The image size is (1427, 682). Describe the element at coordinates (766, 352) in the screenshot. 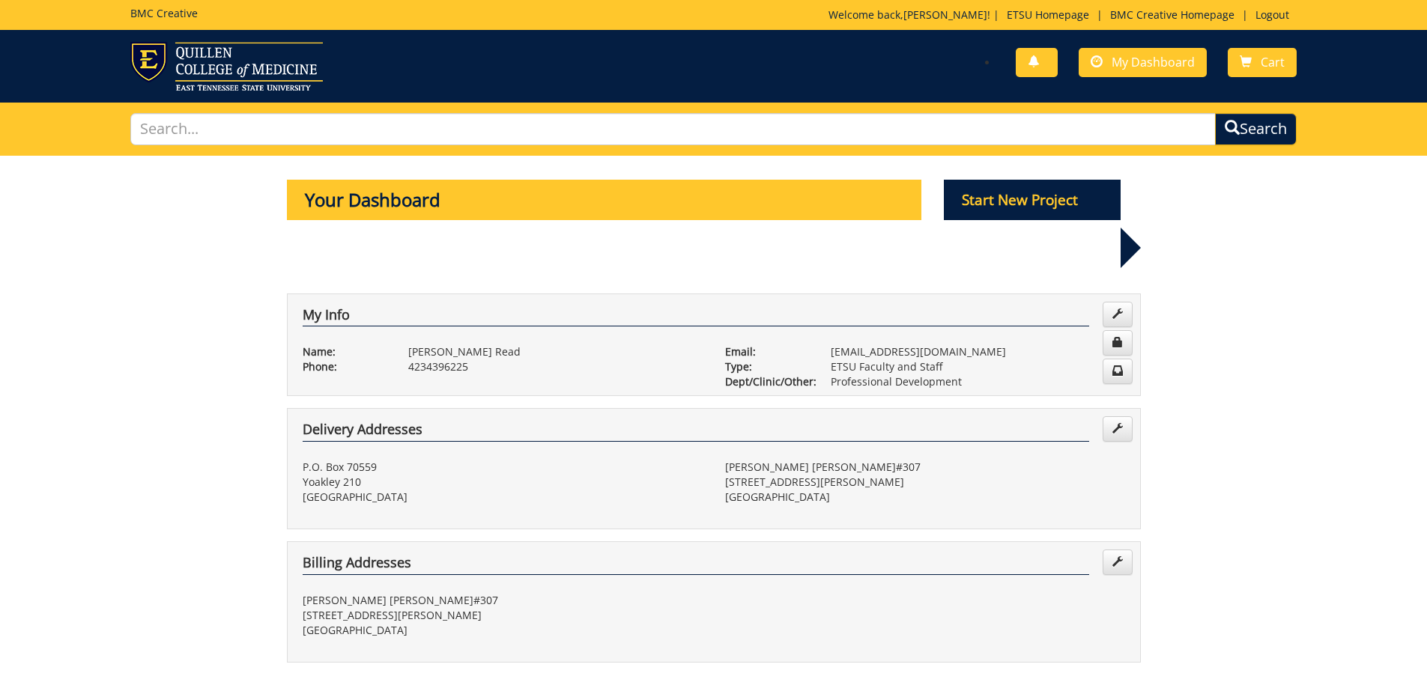

I see `p: Email:` at that location.